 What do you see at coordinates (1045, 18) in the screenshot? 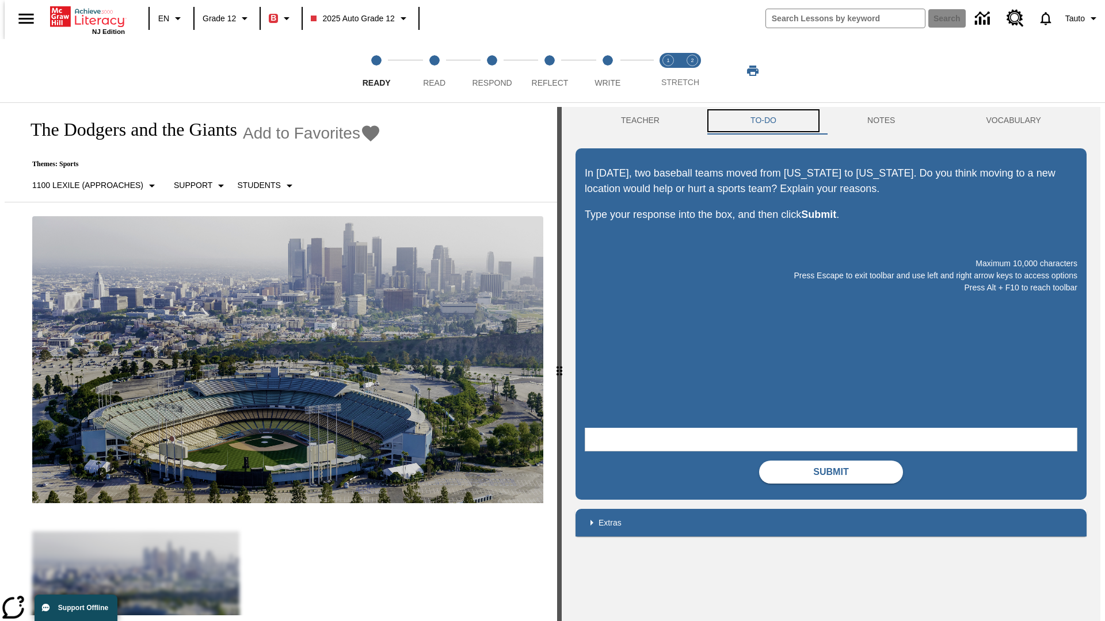
I see `a: Notifications` at bounding box center [1045, 18].